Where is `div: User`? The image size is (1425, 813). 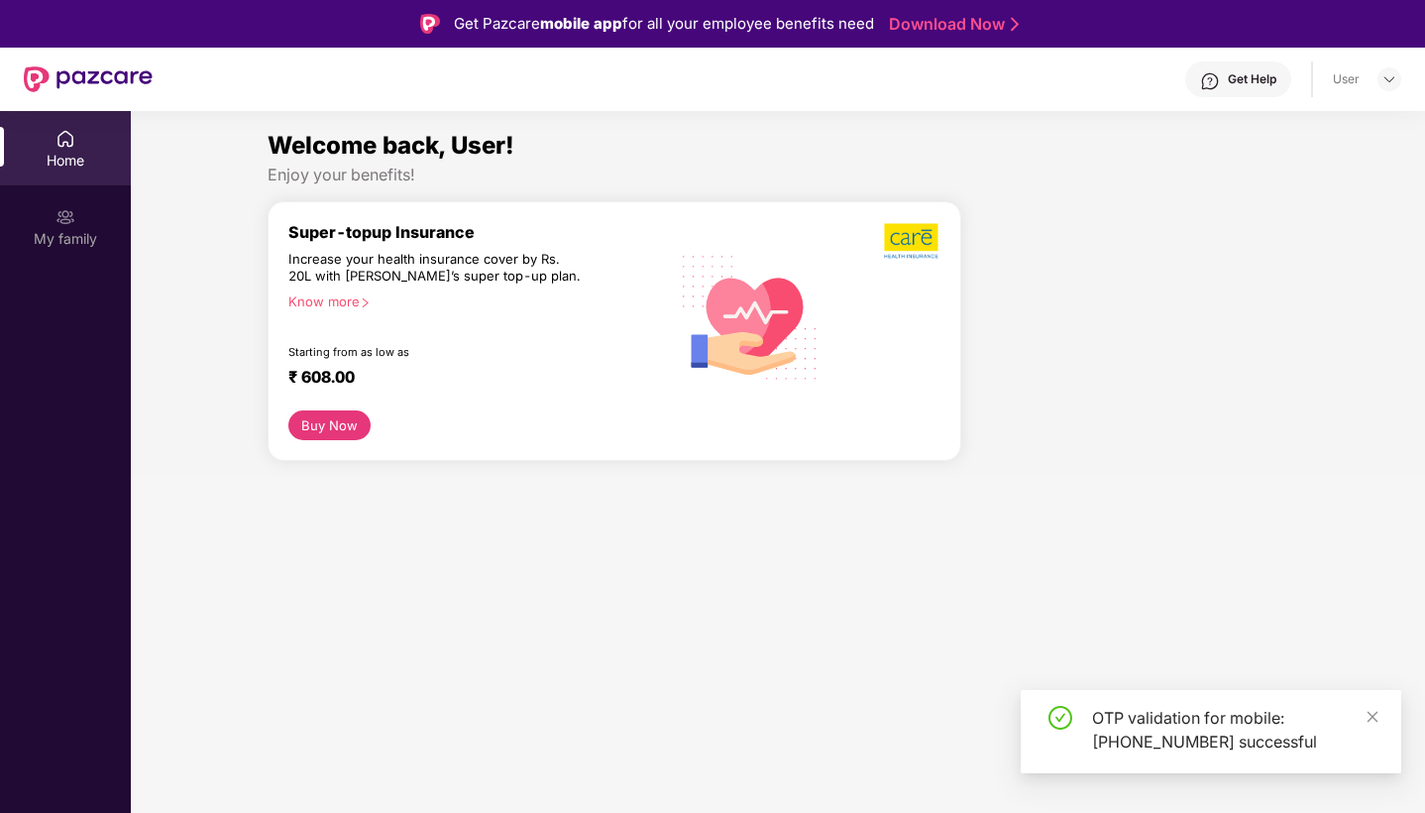 div: User is located at coordinates (1346, 79).